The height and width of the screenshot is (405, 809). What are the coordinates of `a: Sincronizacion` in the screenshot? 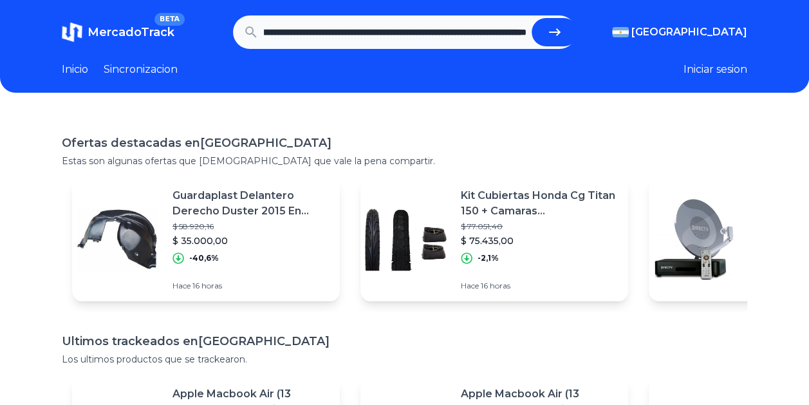 It's located at (140, 69).